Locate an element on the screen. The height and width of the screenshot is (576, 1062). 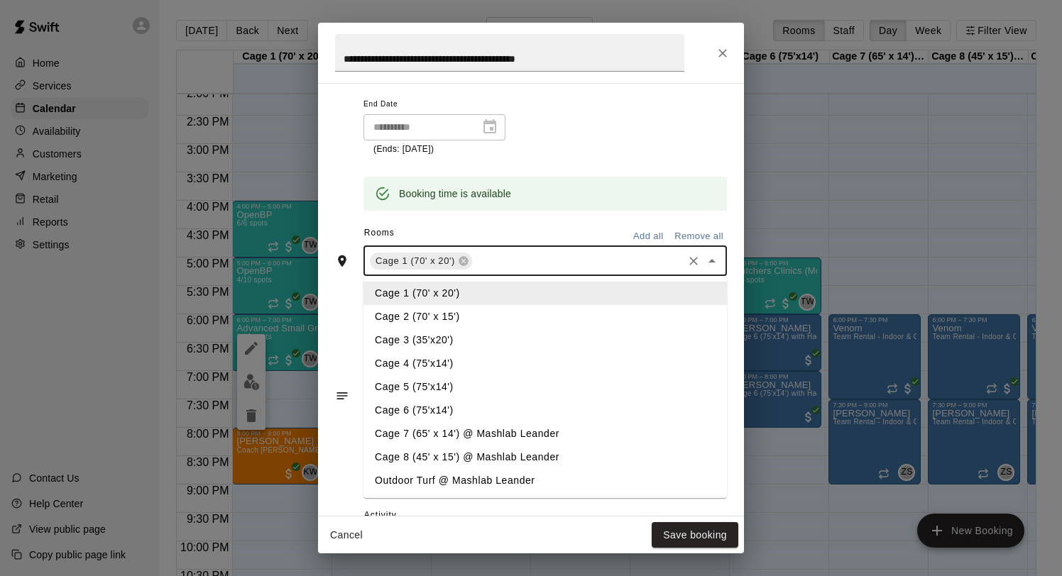
li: Cage 4 (75'x14') is located at coordinates (545, 363).